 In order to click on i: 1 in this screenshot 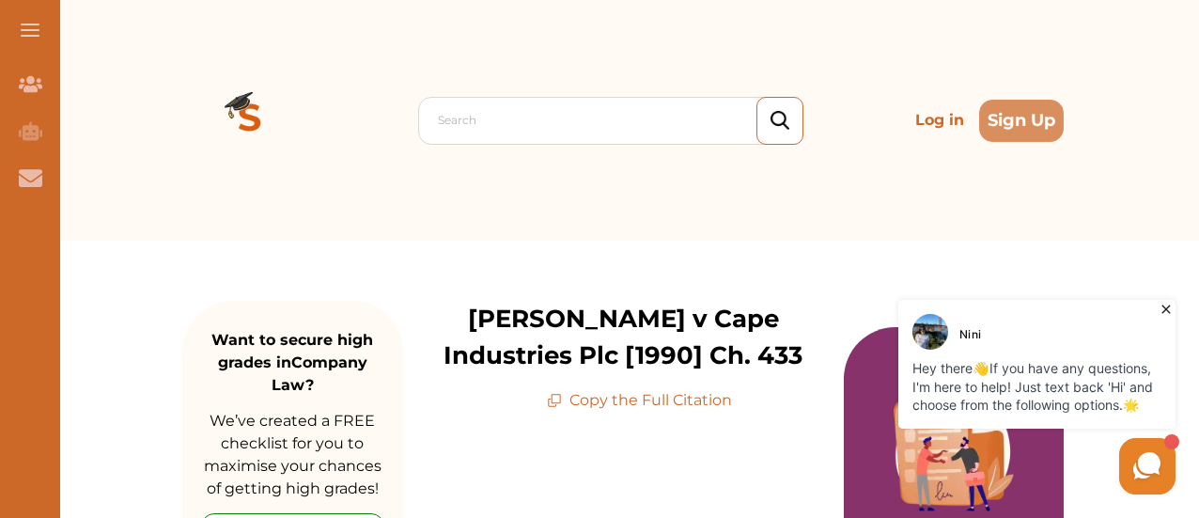, I will do `click(424, 147)`.